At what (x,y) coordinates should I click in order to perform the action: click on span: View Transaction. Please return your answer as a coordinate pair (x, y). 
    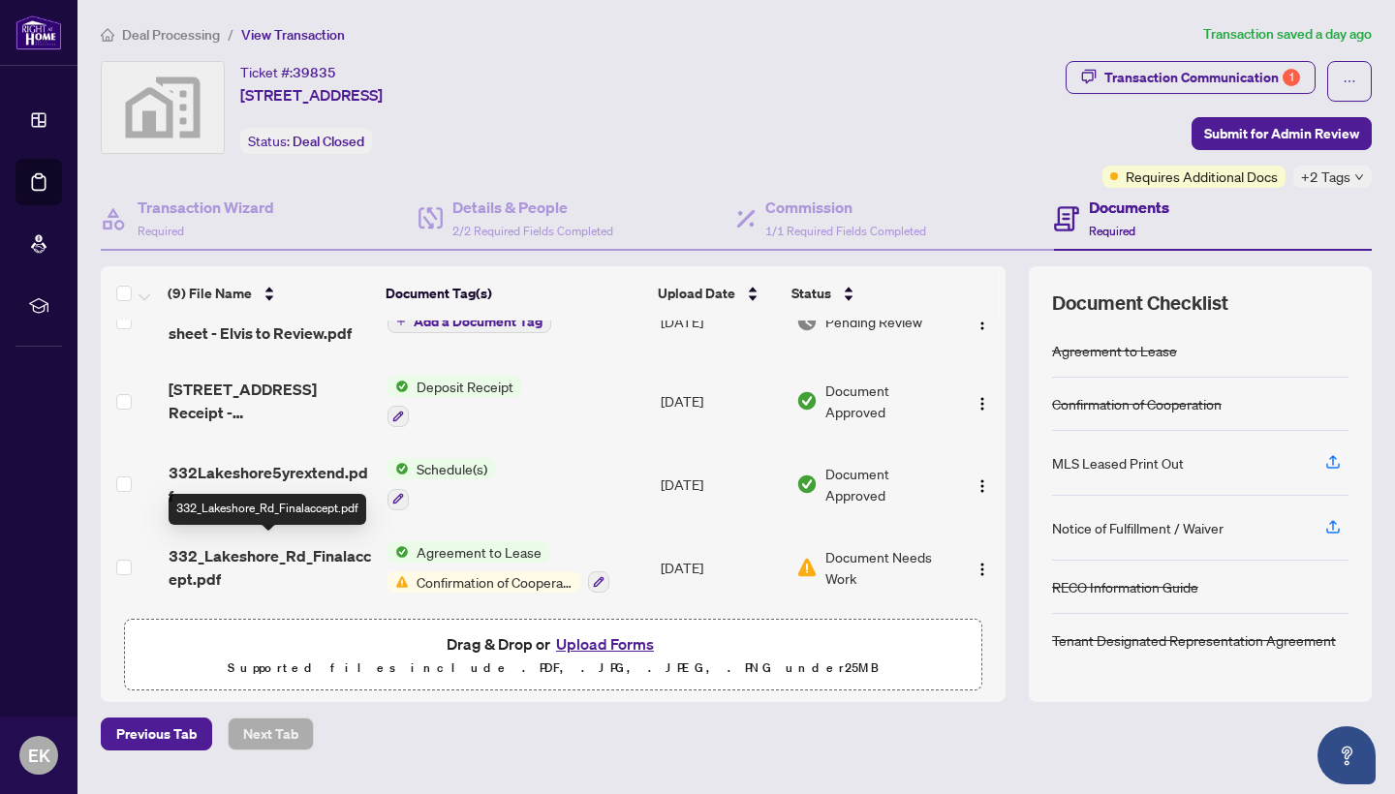
    Looking at the image, I should click on (292, 35).